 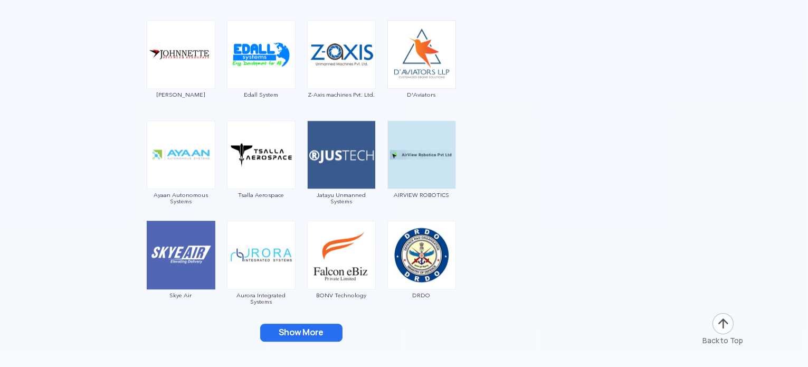 I want to click on img: ic_bonv.png, so click(x=342, y=255).